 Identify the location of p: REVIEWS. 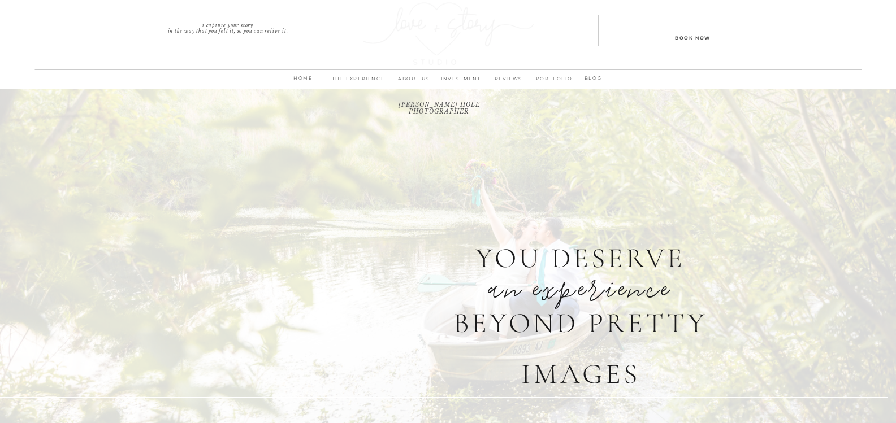
(509, 82).